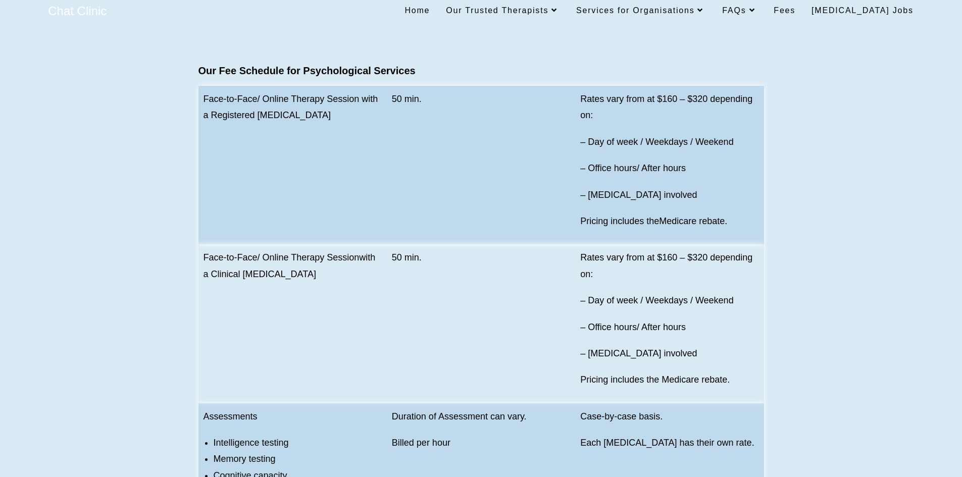 This screenshot has height=477, width=962. I want to click on span: Services for Organisations, so click(641, 10).